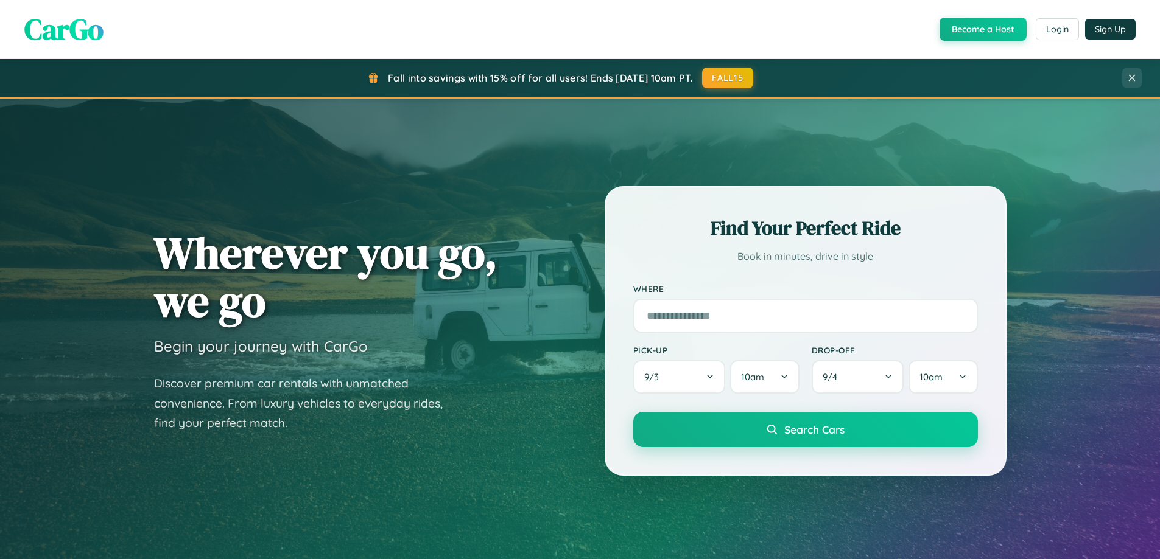  What do you see at coordinates (326, 277) in the screenshot?
I see `h1: Wherever you go, we go` at bounding box center [326, 277].